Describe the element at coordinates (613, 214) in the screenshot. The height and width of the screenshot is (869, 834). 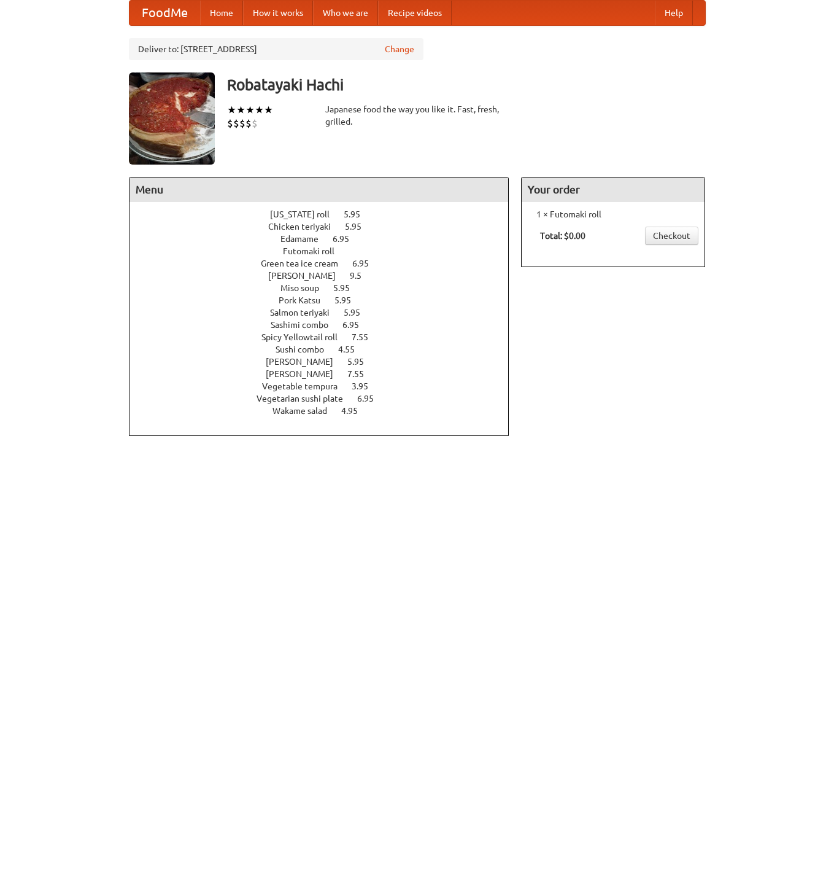
I see `li: 1 × Futomaki roll` at that location.